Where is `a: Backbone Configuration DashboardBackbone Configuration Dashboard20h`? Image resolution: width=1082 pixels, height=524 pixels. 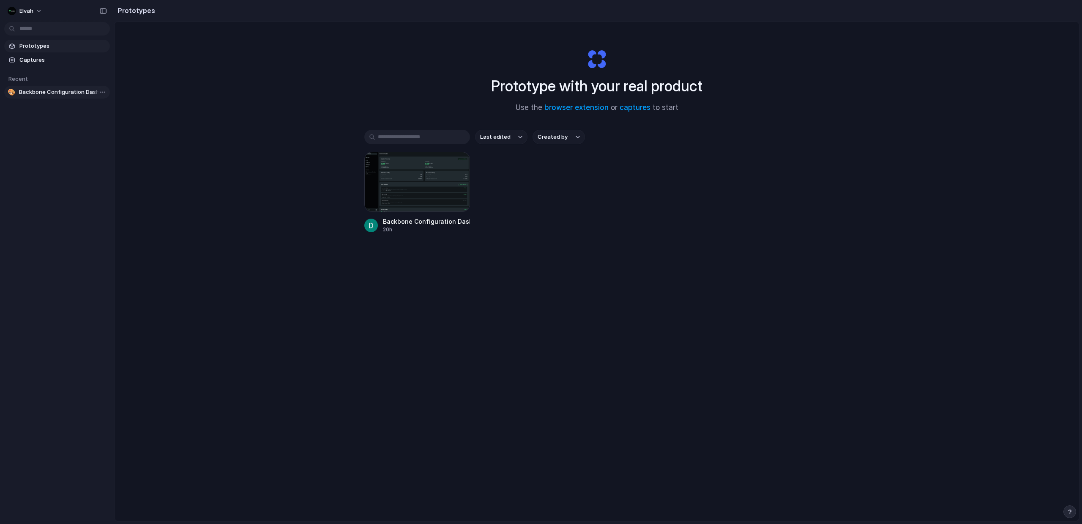 a: Backbone Configuration DashboardBackbone Configuration Dashboard20h is located at coordinates (417, 192).